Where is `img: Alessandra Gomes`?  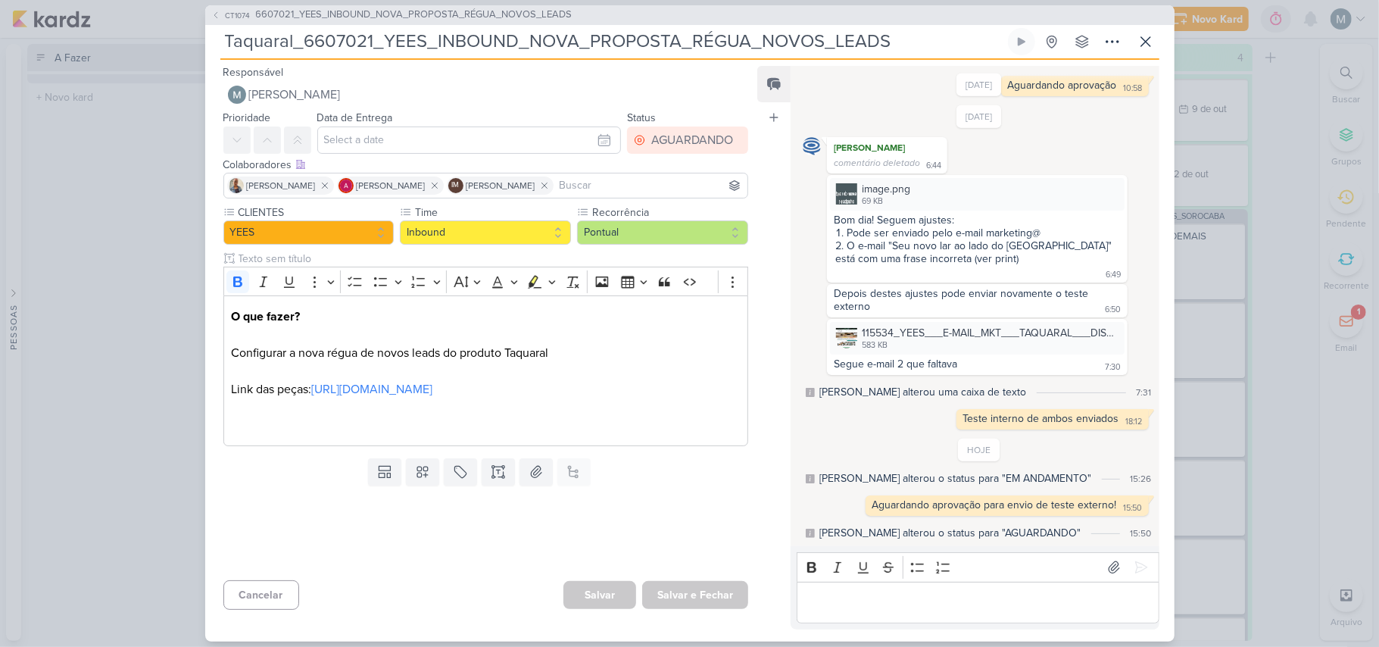 img: Alessandra Gomes is located at coordinates (346, 186).